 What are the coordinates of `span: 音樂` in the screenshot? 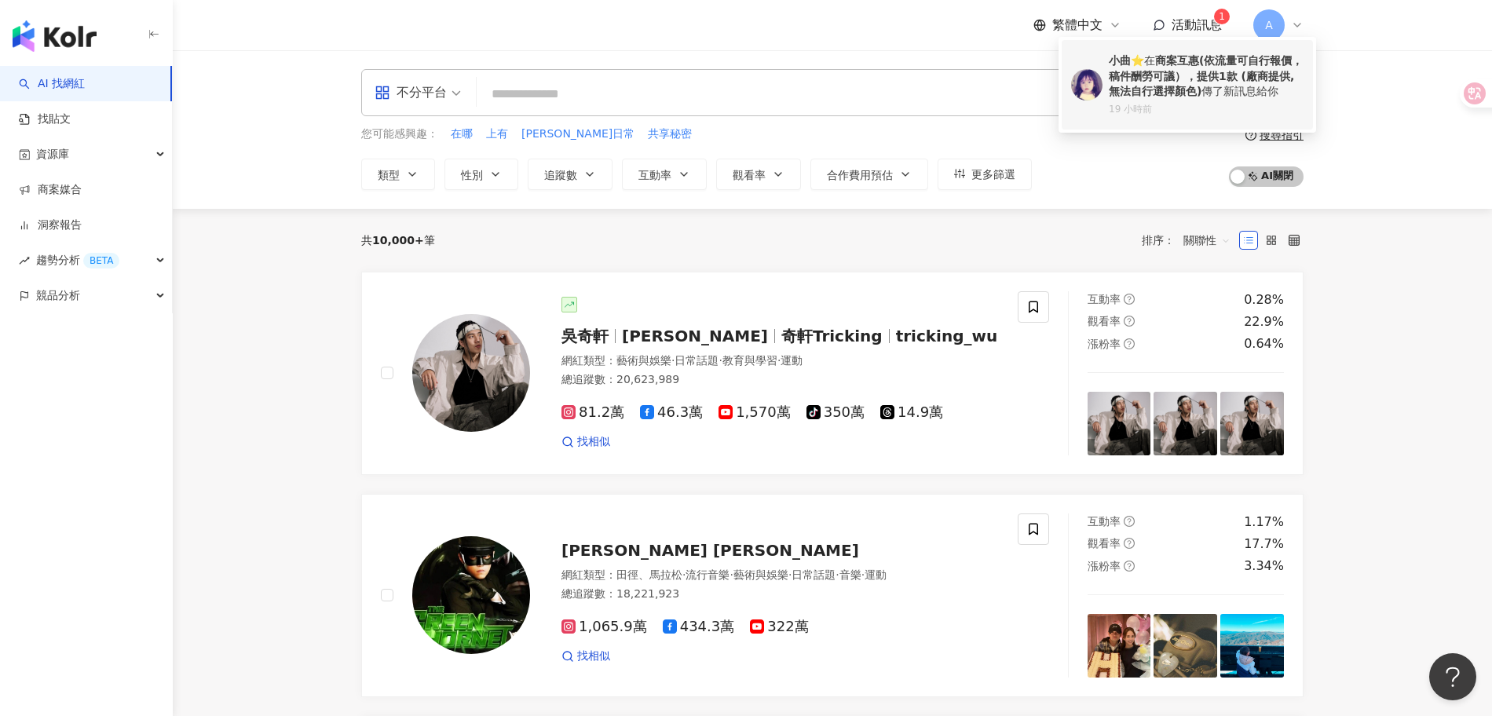 It's located at (850, 575).